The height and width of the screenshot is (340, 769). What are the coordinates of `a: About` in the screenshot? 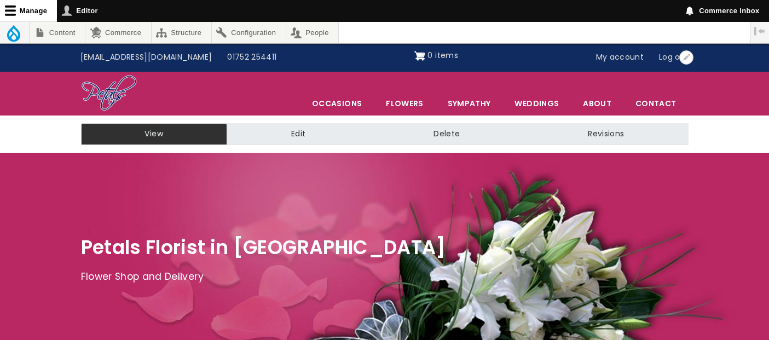 It's located at (597, 103).